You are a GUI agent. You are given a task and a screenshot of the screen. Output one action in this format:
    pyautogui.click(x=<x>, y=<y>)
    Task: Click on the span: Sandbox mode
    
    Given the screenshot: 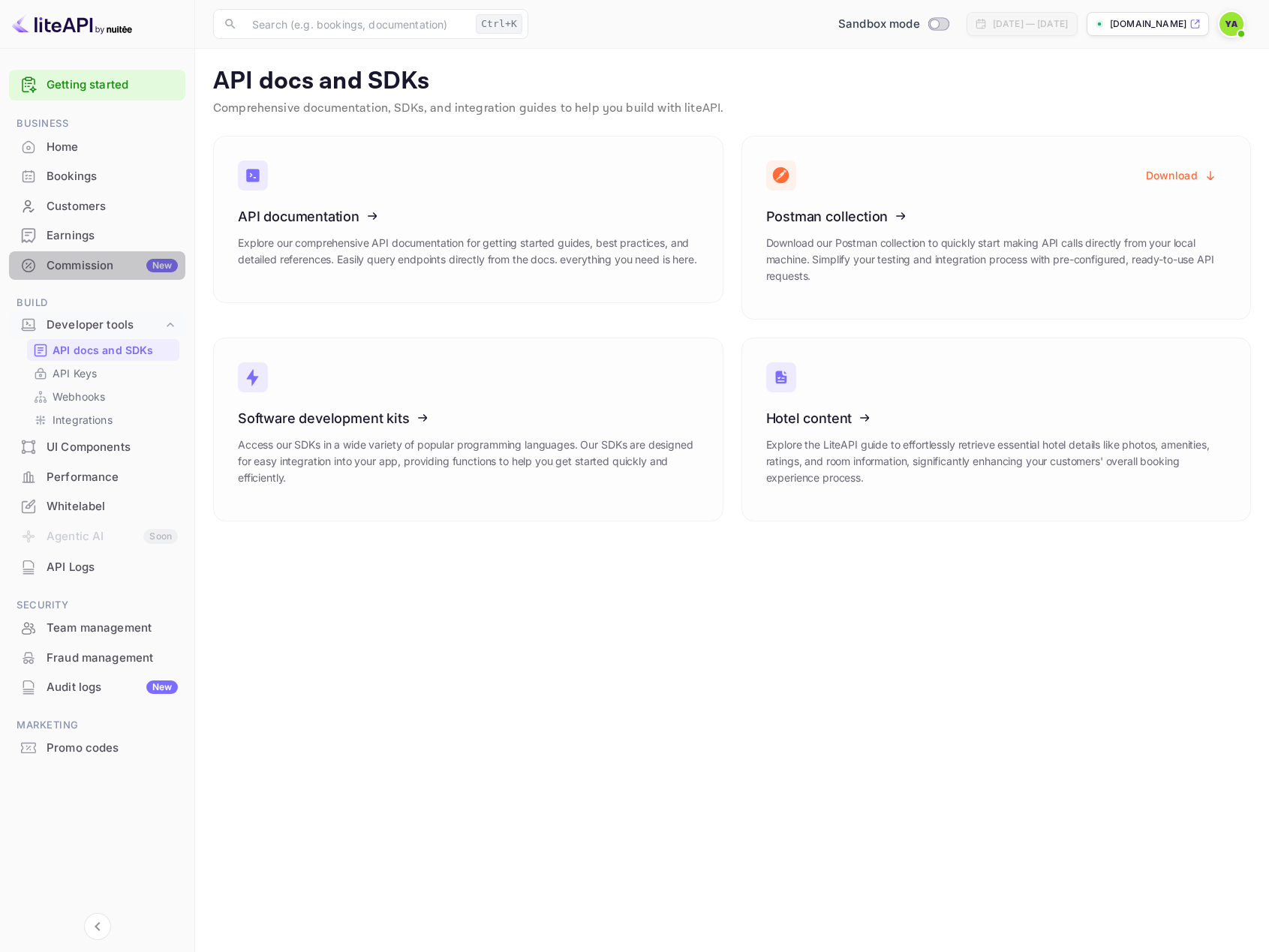 What is the action you would take?
    pyautogui.click(x=879, y=24)
    